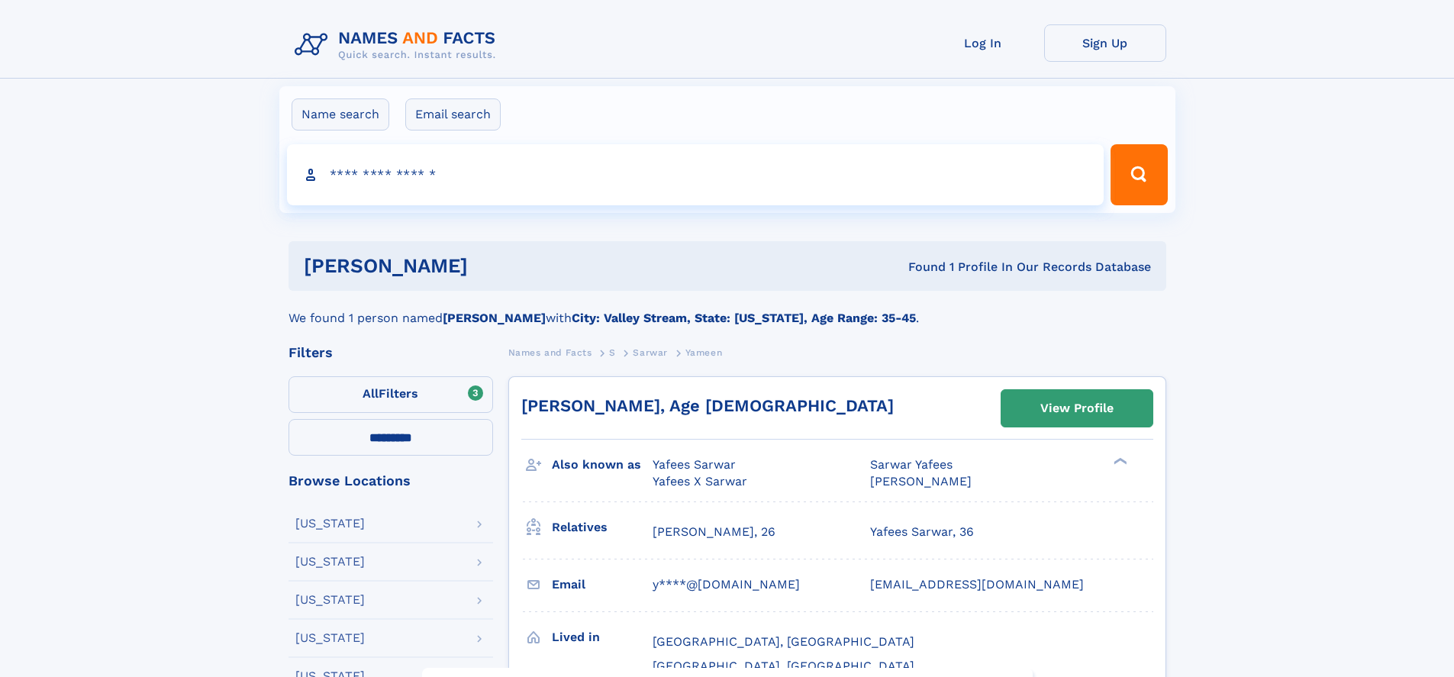  Describe the element at coordinates (370, 393) in the screenshot. I see `span: All` at that location.